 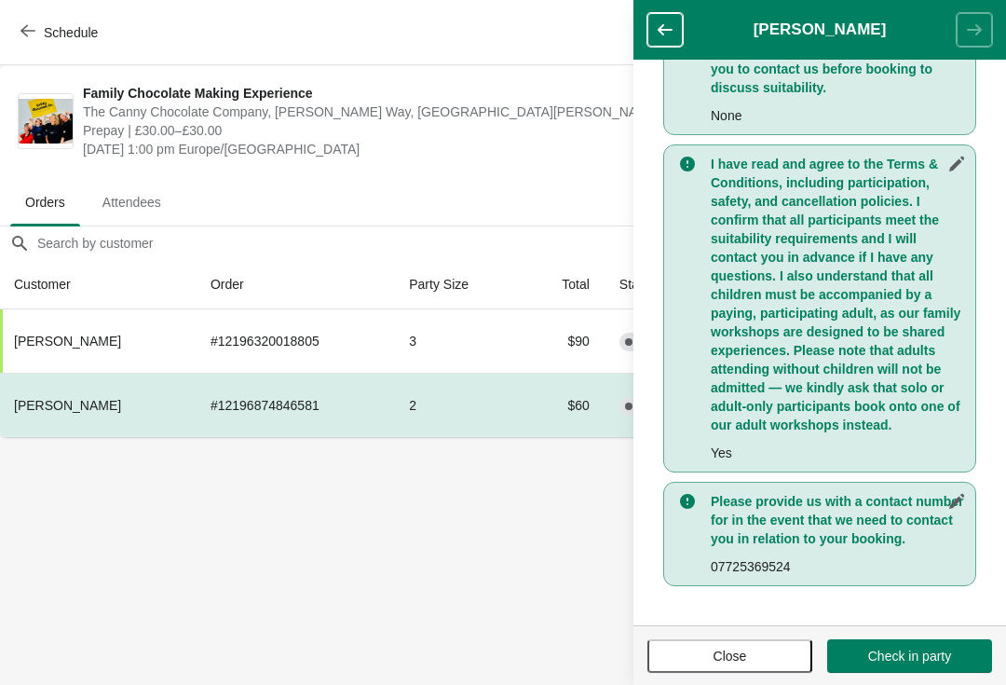 I want to click on h3: I have read and agree to the Terms & Conditions, including participation, safety, and cancellatio..., so click(x=839, y=294).